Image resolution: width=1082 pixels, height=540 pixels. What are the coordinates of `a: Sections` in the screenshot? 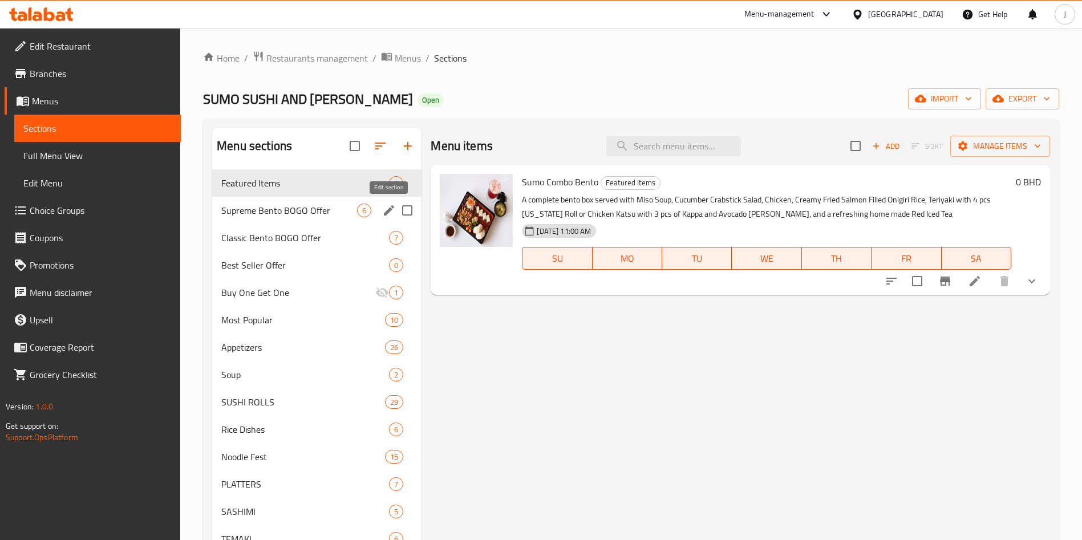 It's located at (98, 128).